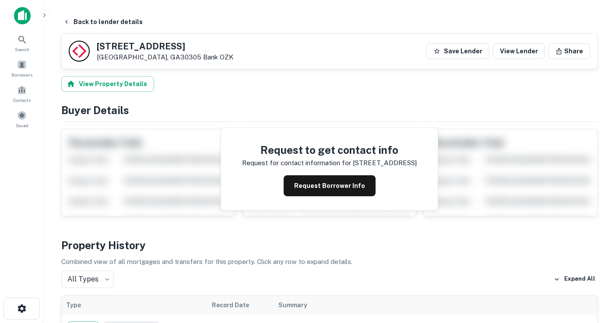 The image size is (615, 323). Describe the element at coordinates (22, 75) in the screenshot. I see `span: Borrowers` at that location.